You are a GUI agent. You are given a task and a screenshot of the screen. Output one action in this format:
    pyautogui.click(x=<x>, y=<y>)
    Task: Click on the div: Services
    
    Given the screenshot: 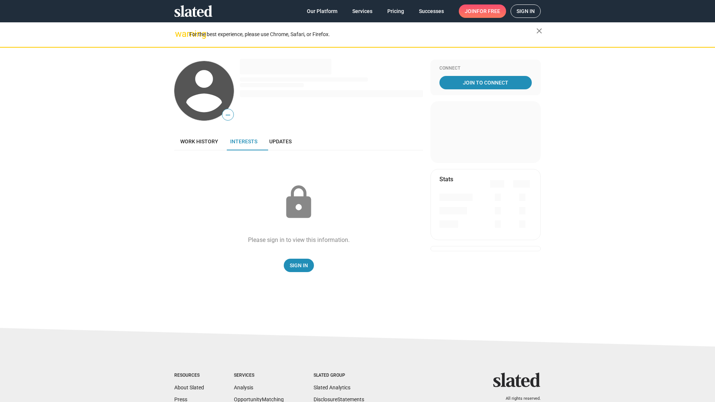 What is the action you would take?
    pyautogui.click(x=259, y=375)
    